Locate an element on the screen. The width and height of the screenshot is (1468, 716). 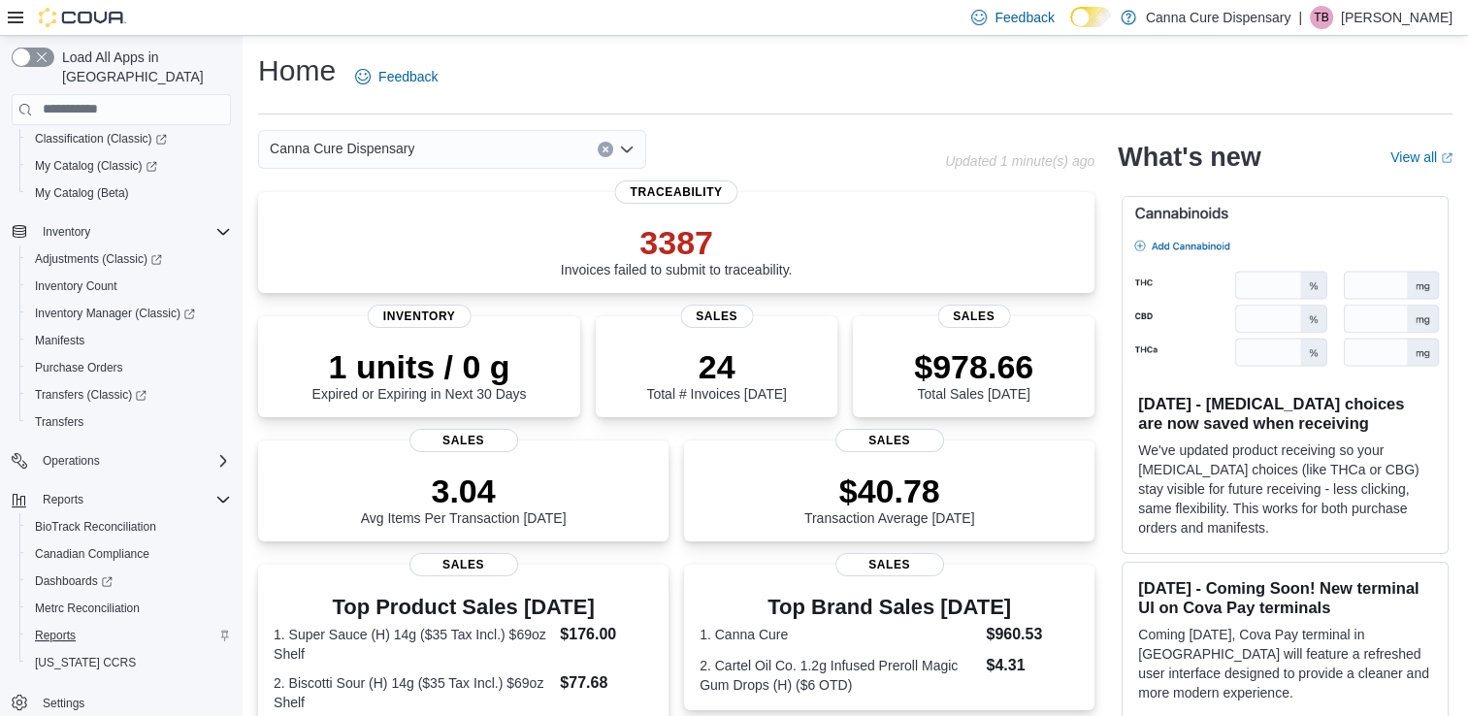
div: Invoices failed to submit to traceability. is located at coordinates (676, 250).